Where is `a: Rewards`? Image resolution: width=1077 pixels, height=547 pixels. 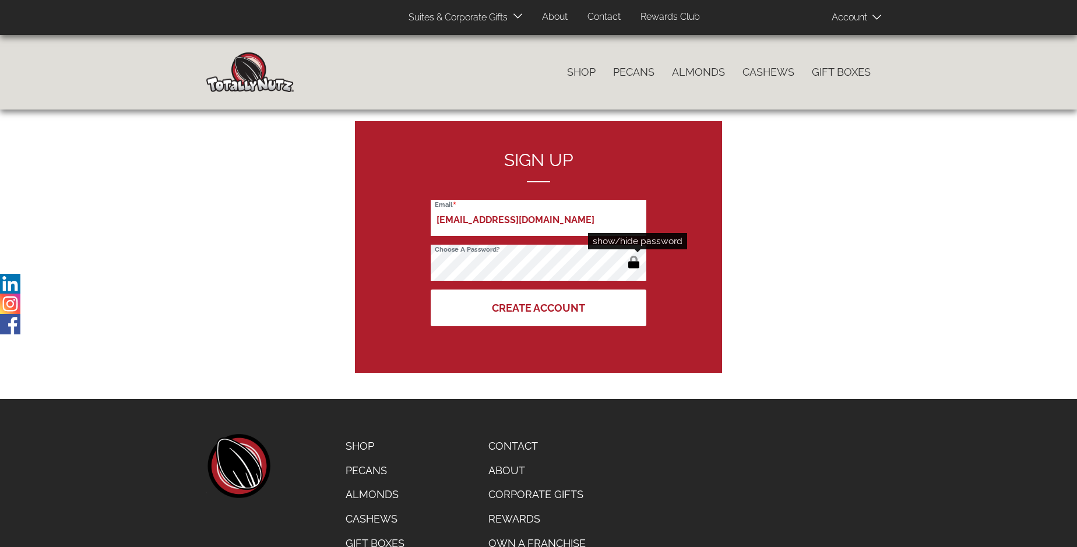 a: Rewards is located at coordinates (537, 519).